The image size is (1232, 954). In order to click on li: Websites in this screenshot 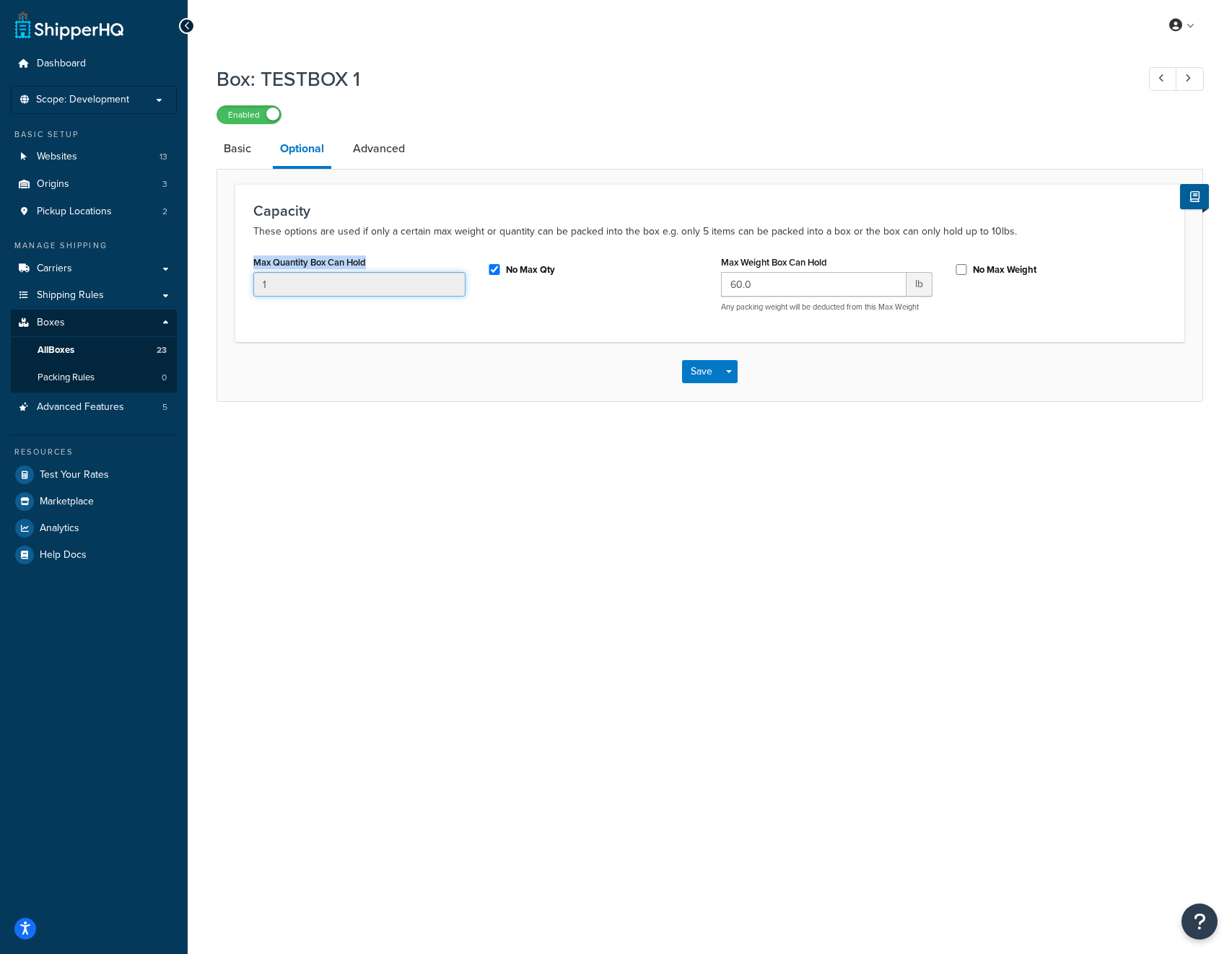, I will do `click(94, 157)`.